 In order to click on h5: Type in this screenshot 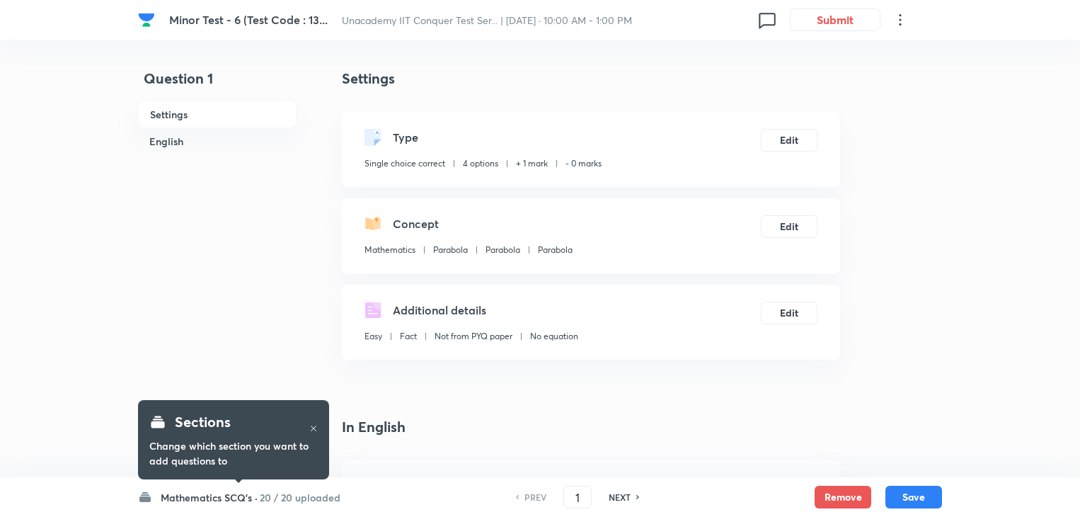, I will do `click(405, 137)`.